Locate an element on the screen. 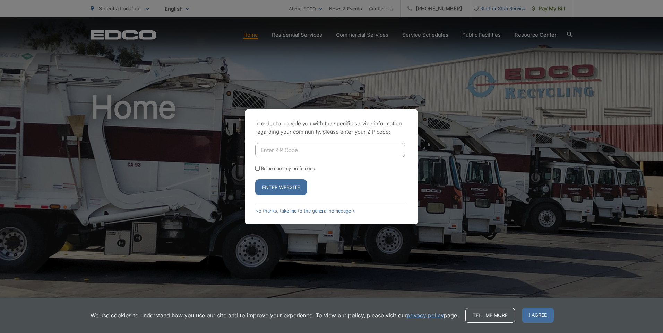 This screenshot has height=333, width=663. p: We use cookies to understand how you use our site and to improve your experience. To view our pol... is located at coordinates (274, 316).